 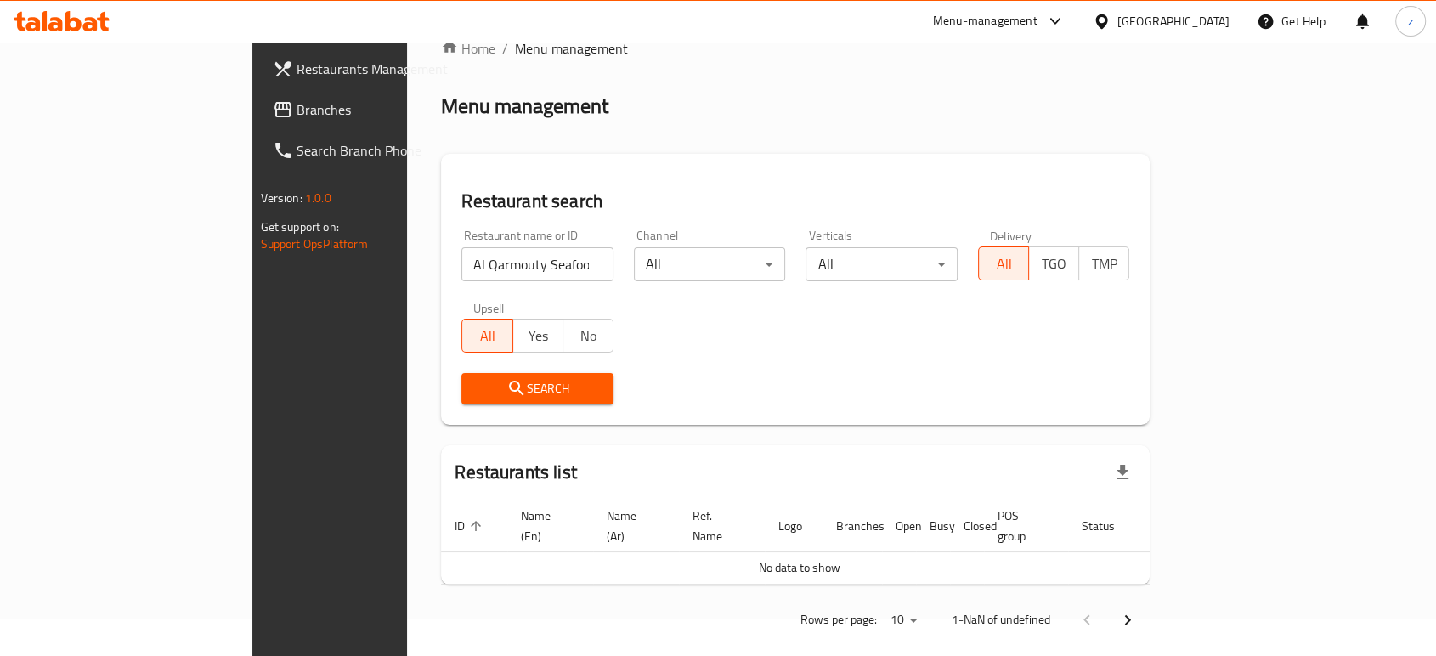 What do you see at coordinates (1054, 263) in the screenshot?
I see `button: TGO` at bounding box center [1054, 263].